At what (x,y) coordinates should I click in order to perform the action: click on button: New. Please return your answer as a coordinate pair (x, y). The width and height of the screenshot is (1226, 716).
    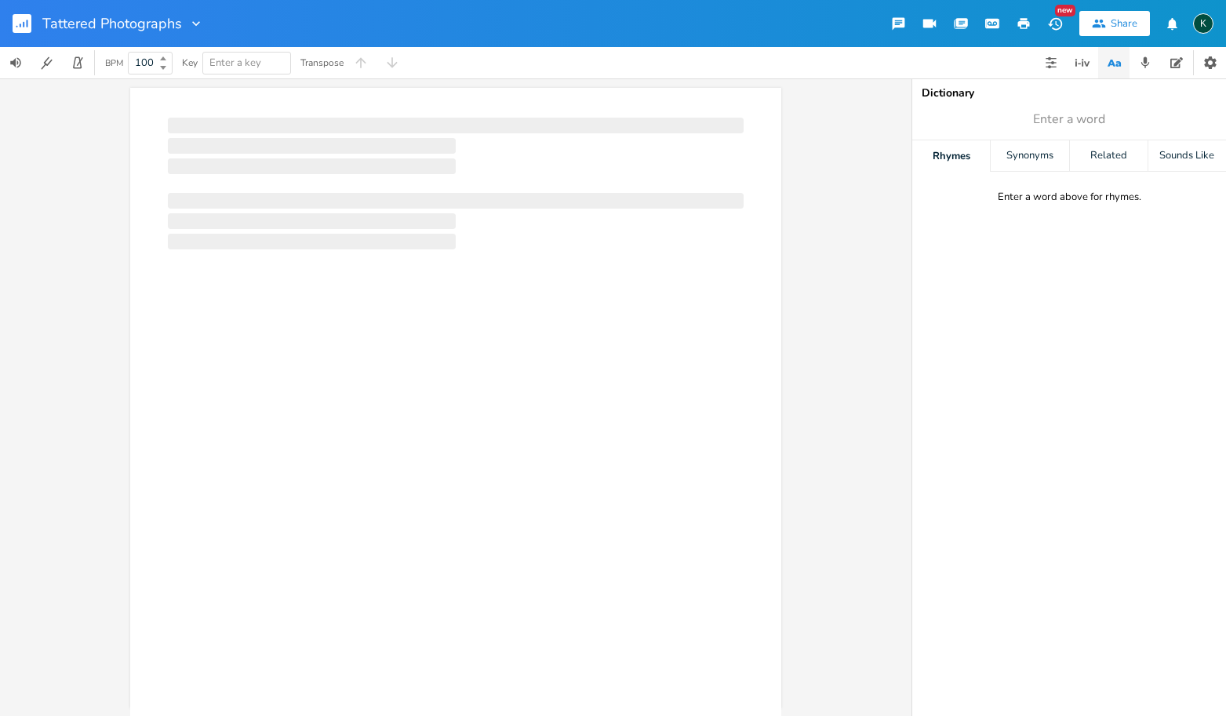
    Looking at the image, I should click on (1055, 24).